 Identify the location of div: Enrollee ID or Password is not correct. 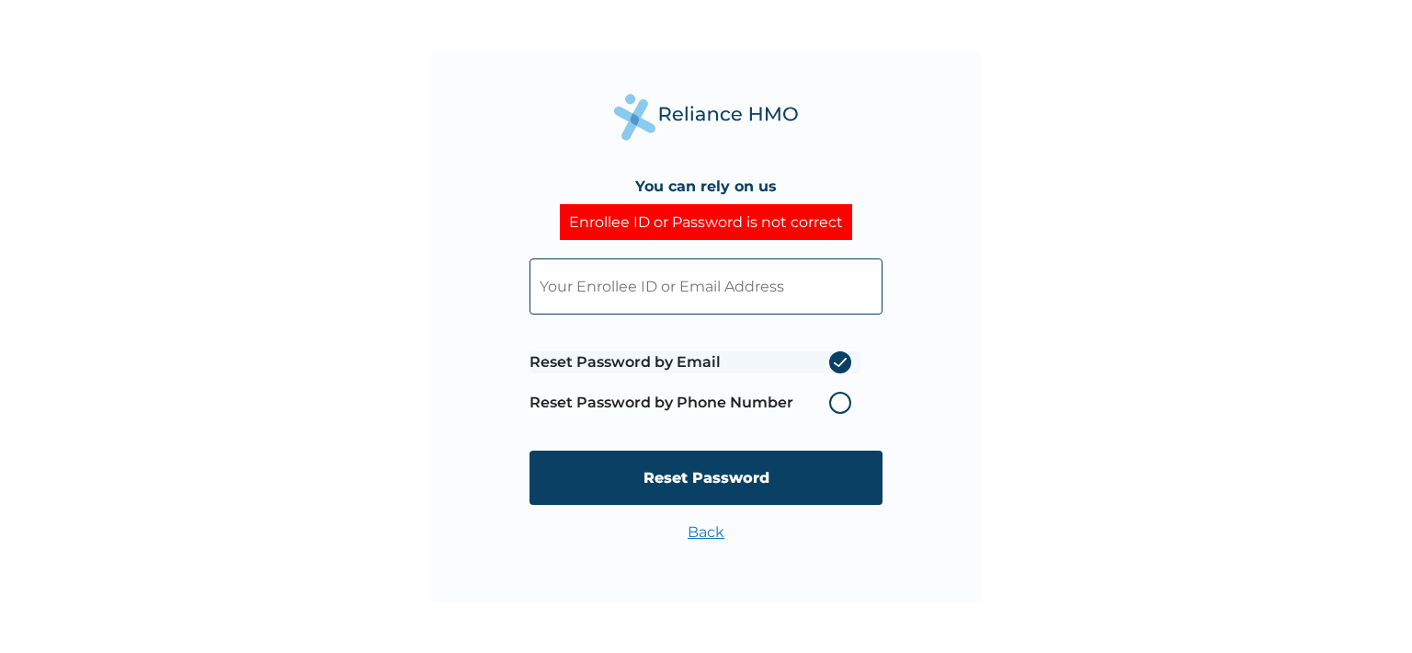
(706, 222).